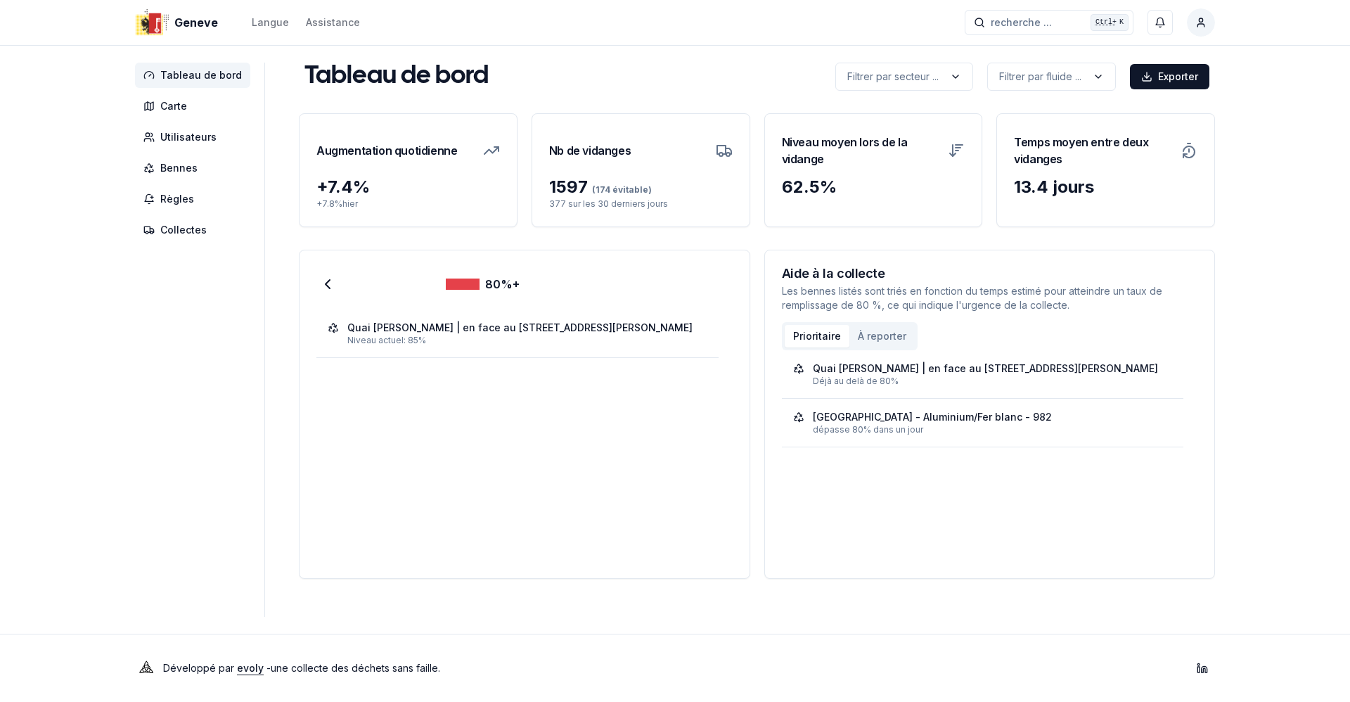 This screenshot has height=702, width=1350. Describe the element at coordinates (482, 284) in the screenshot. I see `div: 80%+` at that location.